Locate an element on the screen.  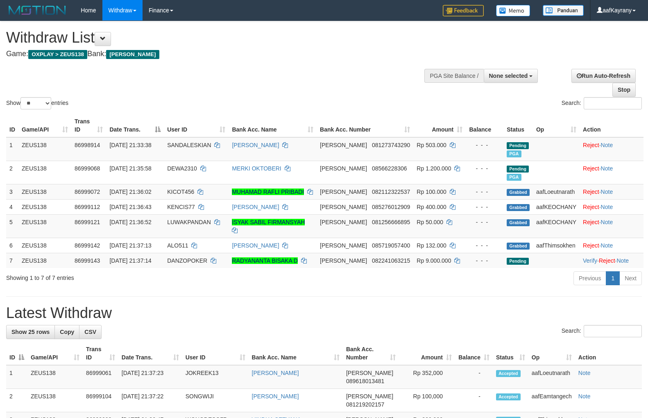
td: 6 is located at coordinates (12, 245).